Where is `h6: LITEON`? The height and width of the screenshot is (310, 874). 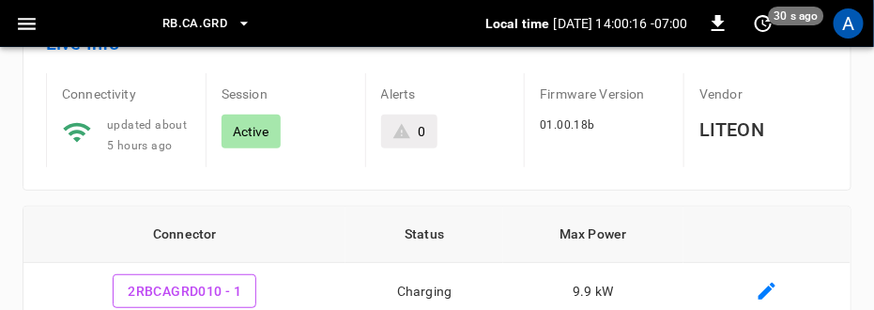
h6: LITEON is located at coordinates (763, 130).